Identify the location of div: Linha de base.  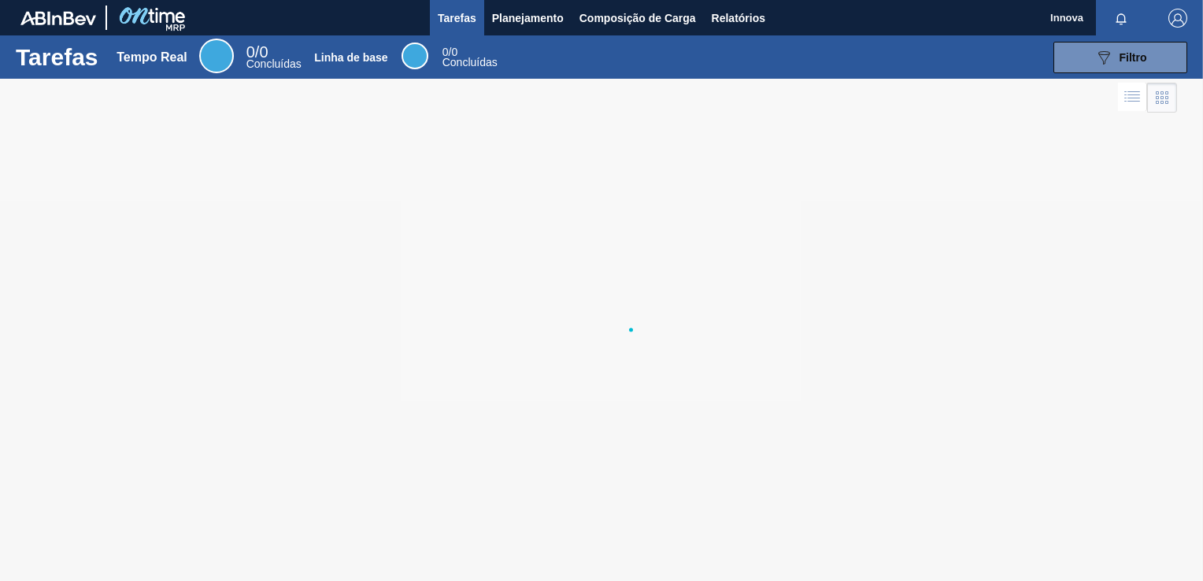
(350, 57).